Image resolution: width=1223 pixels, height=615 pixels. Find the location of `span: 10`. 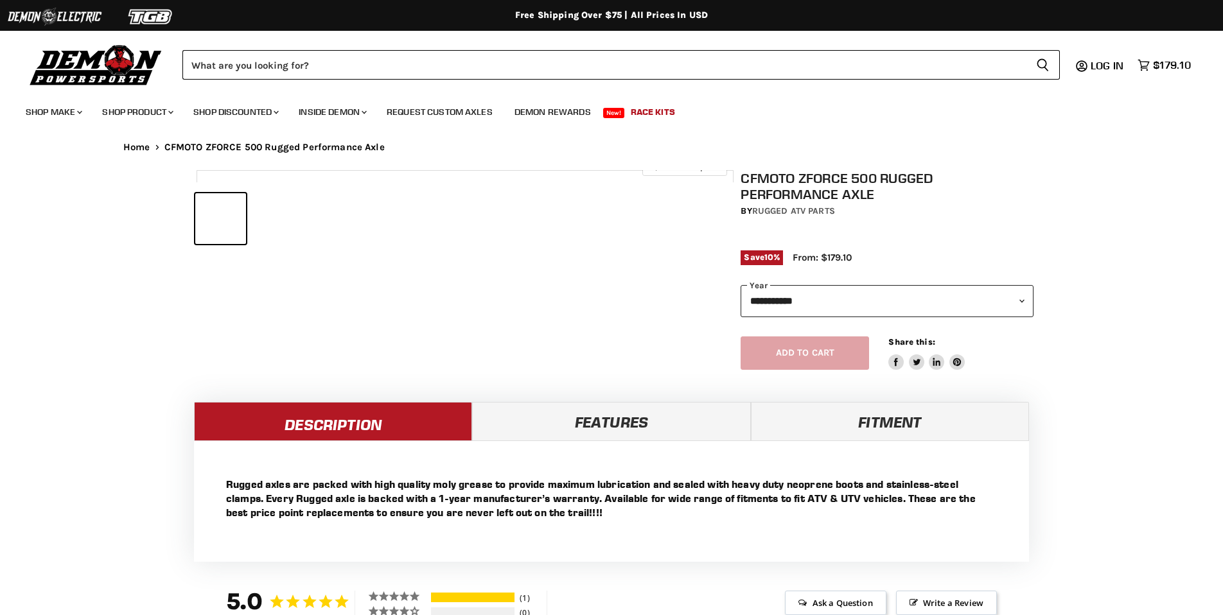

span: 10 is located at coordinates (769, 257).